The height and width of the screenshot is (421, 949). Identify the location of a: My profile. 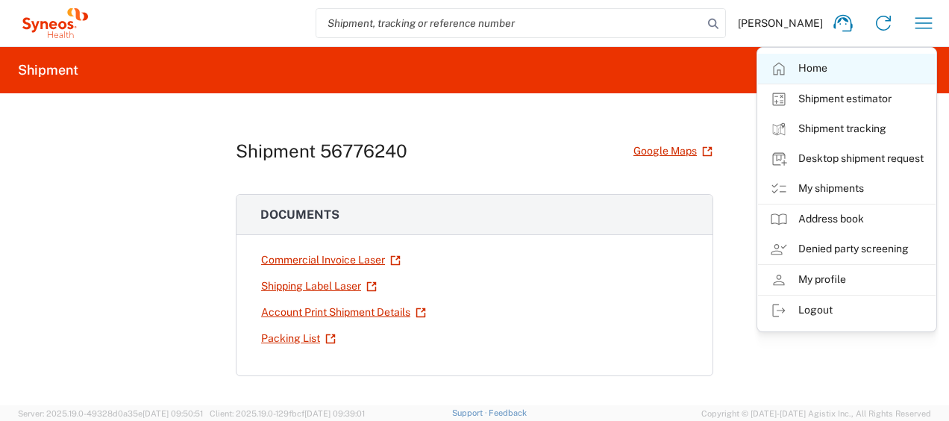
(847, 280).